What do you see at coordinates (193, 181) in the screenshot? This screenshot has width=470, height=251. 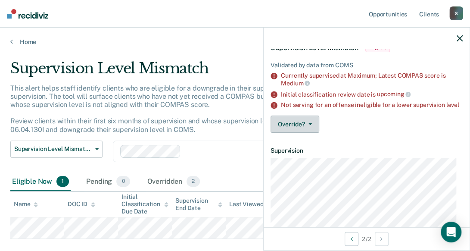 I see `span: 2` at bounding box center [193, 181].